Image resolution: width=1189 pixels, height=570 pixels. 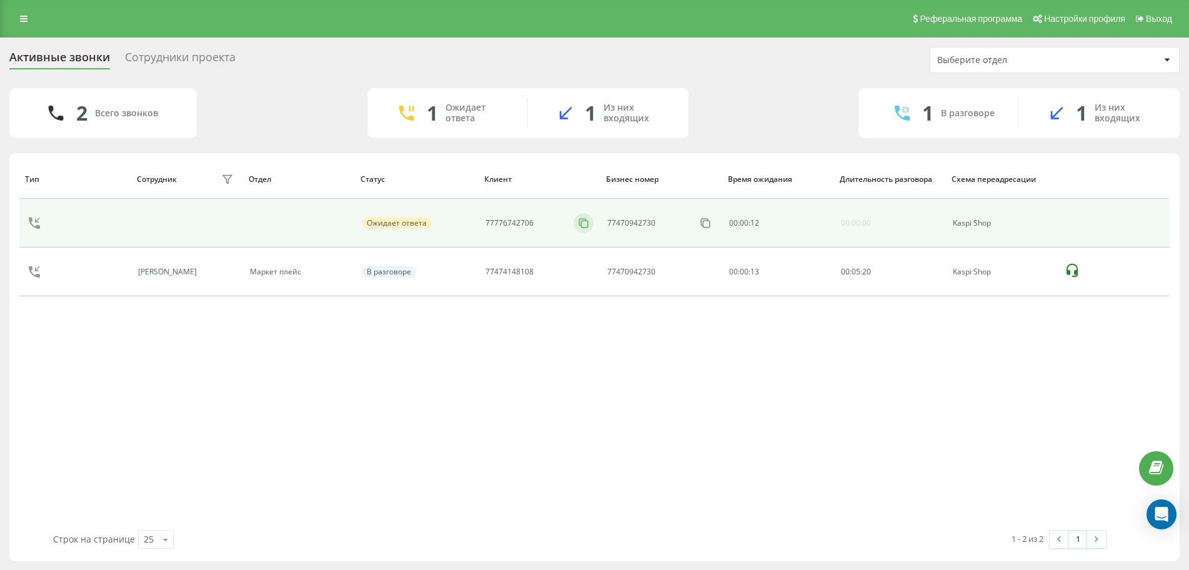 What do you see at coordinates (867, 271) in the screenshot?
I see `span: 20` at bounding box center [867, 271].